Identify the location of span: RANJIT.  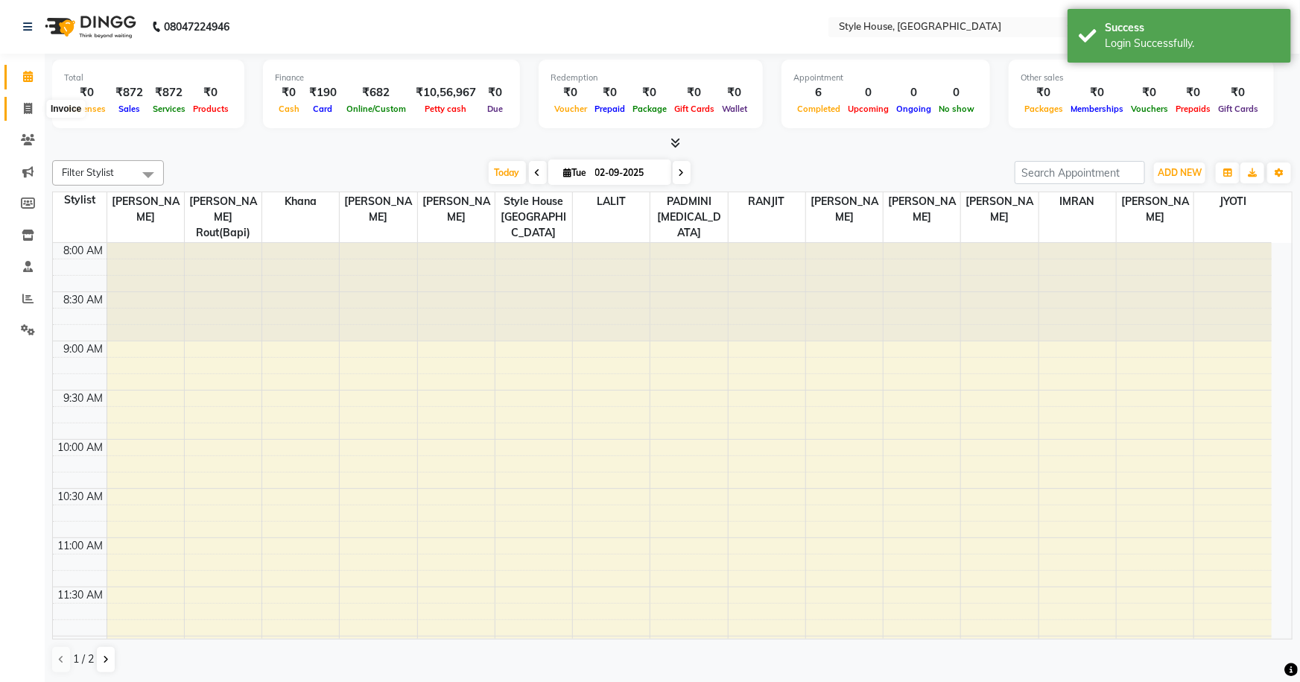
(767, 201).